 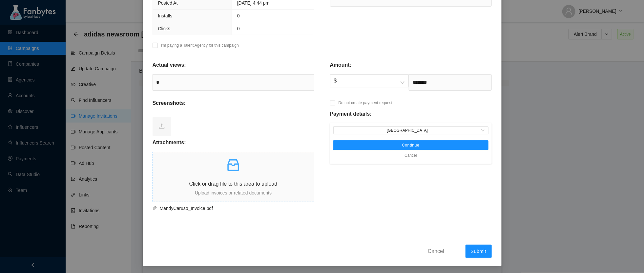 I want to click on span: inboxClick or drag file to this area to uploadUpload invoices or related documents, so click(x=233, y=176).